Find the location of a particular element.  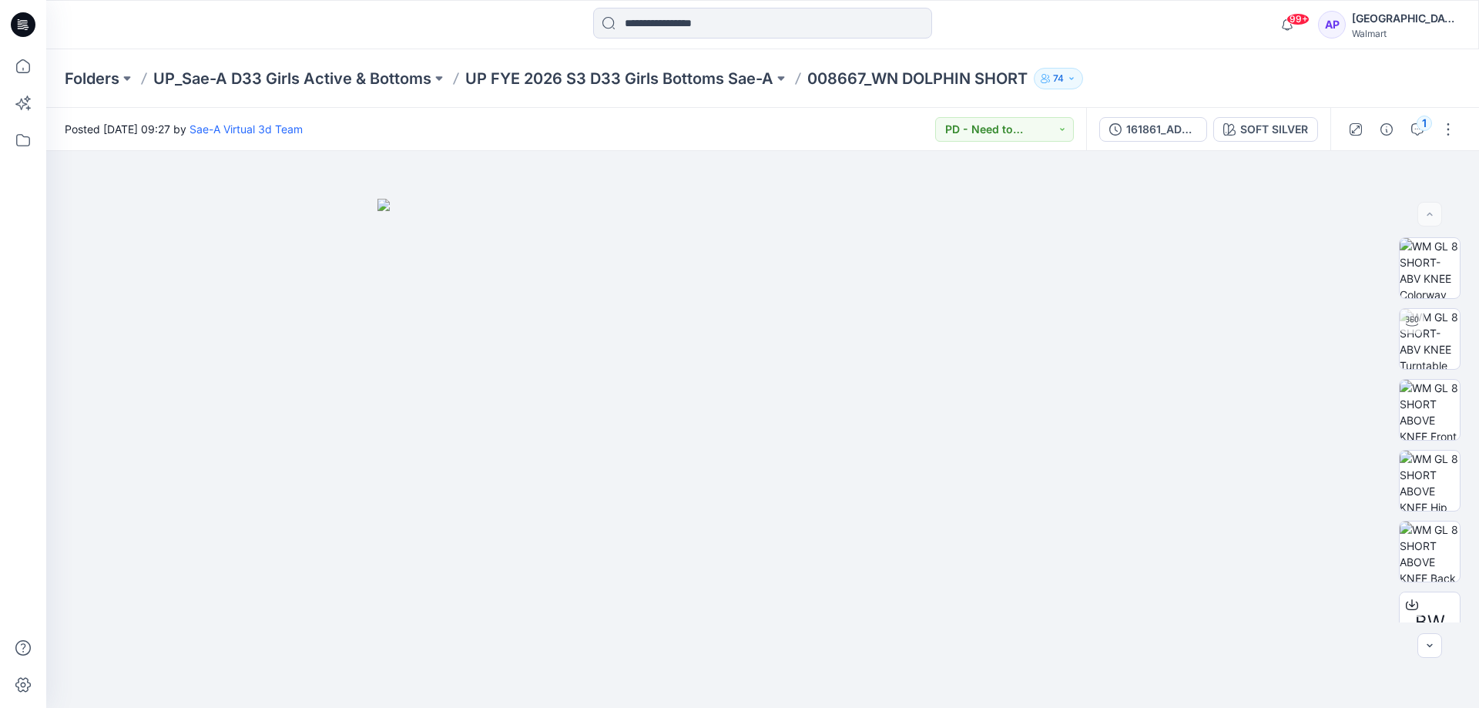

p: 74 is located at coordinates (1058, 79).